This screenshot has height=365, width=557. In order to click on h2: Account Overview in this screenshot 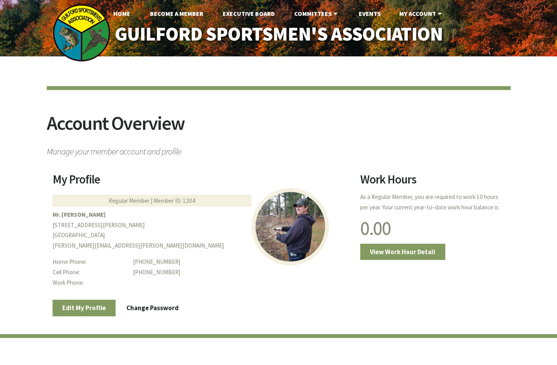, I will do `click(279, 128)`.